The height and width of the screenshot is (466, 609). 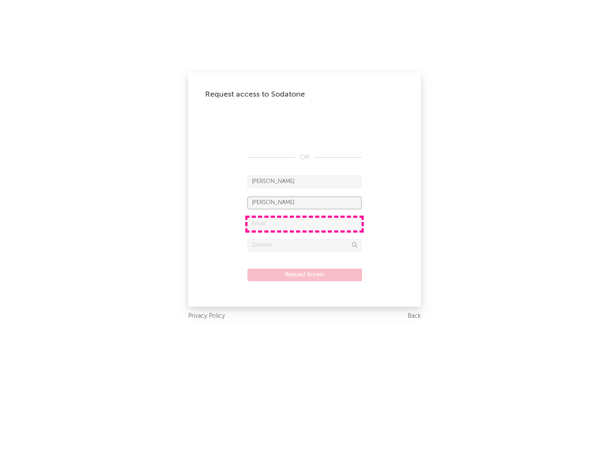 What do you see at coordinates (305, 275) in the screenshot?
I see `button: Request Access` at bounding box center [305, 275].